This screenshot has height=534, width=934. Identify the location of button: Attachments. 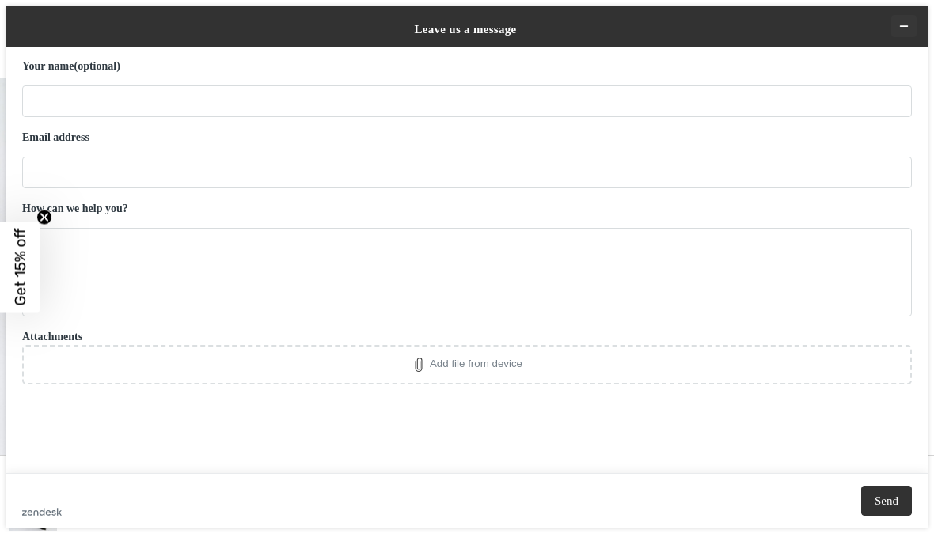
(467, 365).